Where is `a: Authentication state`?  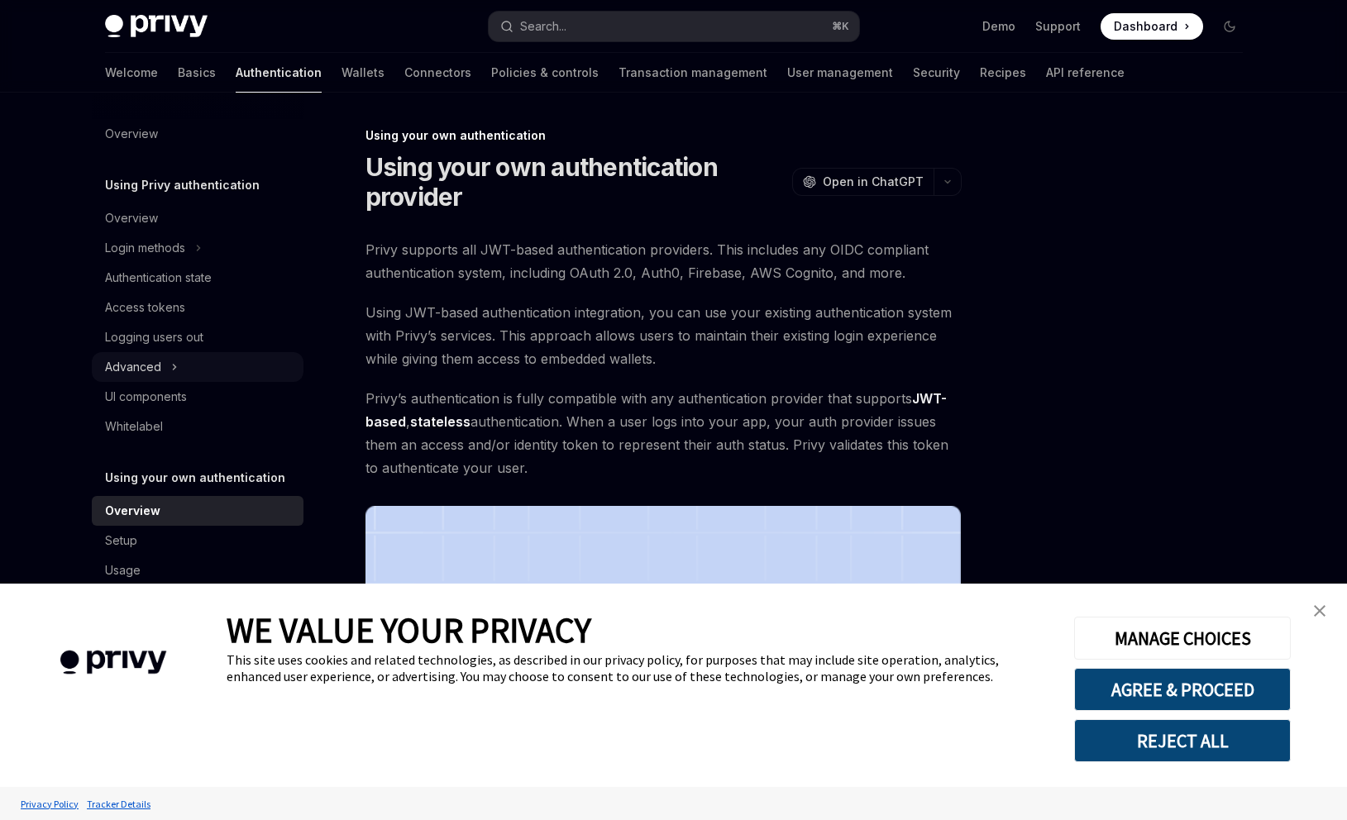 a: Authentication state is located at coordinates (198, 278).